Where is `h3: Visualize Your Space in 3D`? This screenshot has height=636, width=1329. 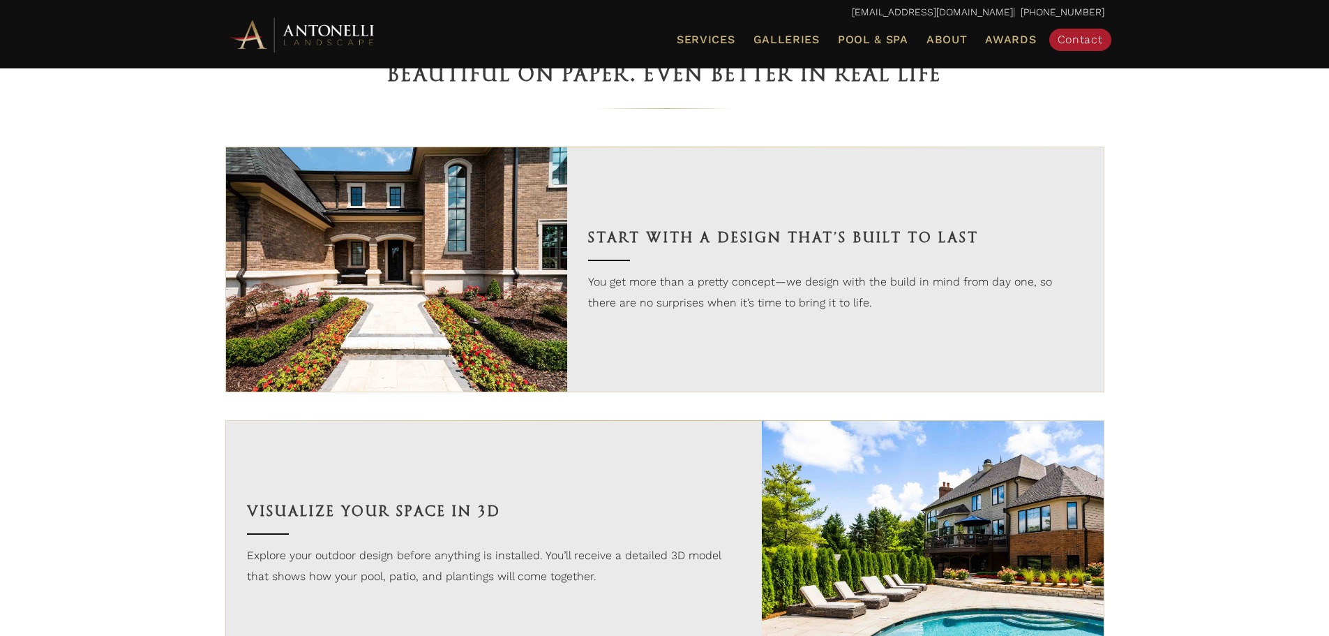
h3: Visualize Your Space in 3D is located at coordinates (494, 511).